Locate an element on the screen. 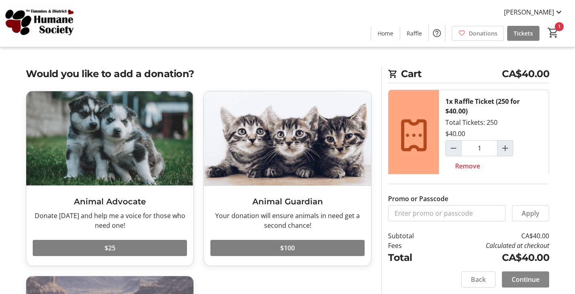 The image size is (575, 294). span: Donations is located at coordinates (483, 33).